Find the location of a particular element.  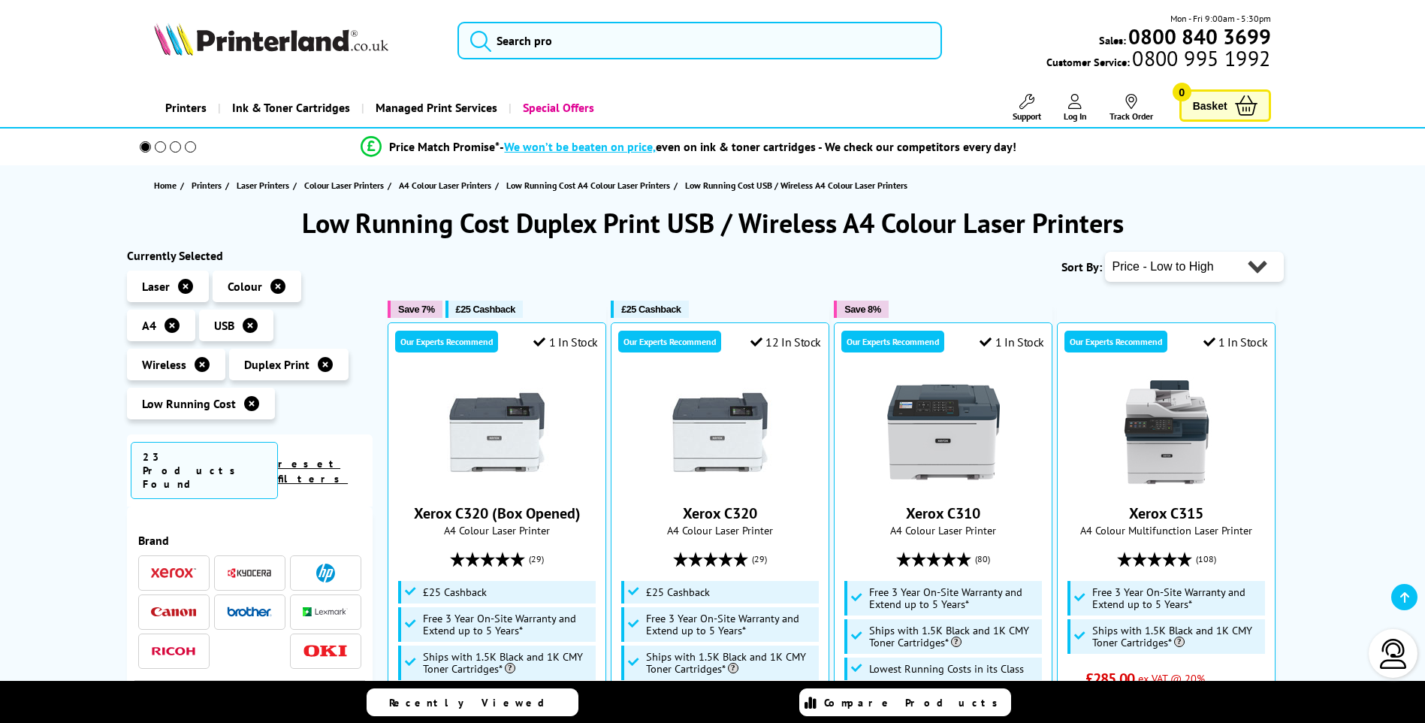

span: Basket is located at coordinates (1210, 105).